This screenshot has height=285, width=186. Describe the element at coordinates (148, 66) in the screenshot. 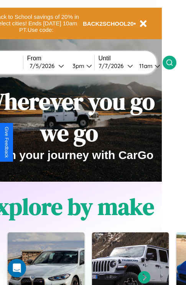

I see `button: 11am` at that location.